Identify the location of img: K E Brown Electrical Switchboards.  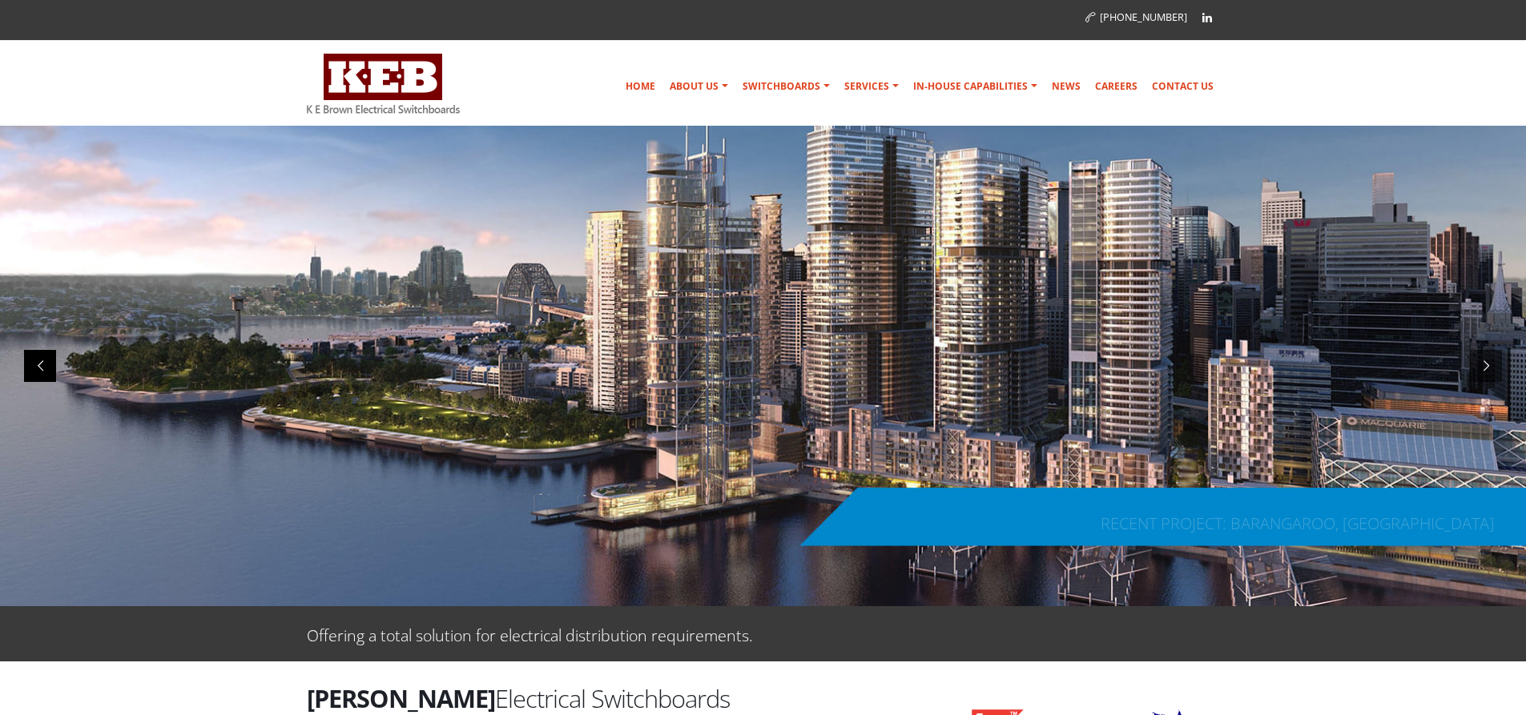
(383, 83).